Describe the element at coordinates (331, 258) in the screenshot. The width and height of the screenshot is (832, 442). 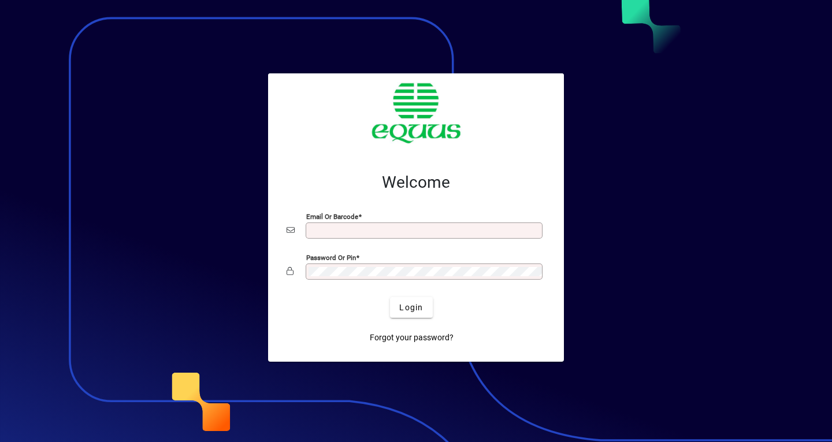
I see `mat-label: Password or Pin` at that location.